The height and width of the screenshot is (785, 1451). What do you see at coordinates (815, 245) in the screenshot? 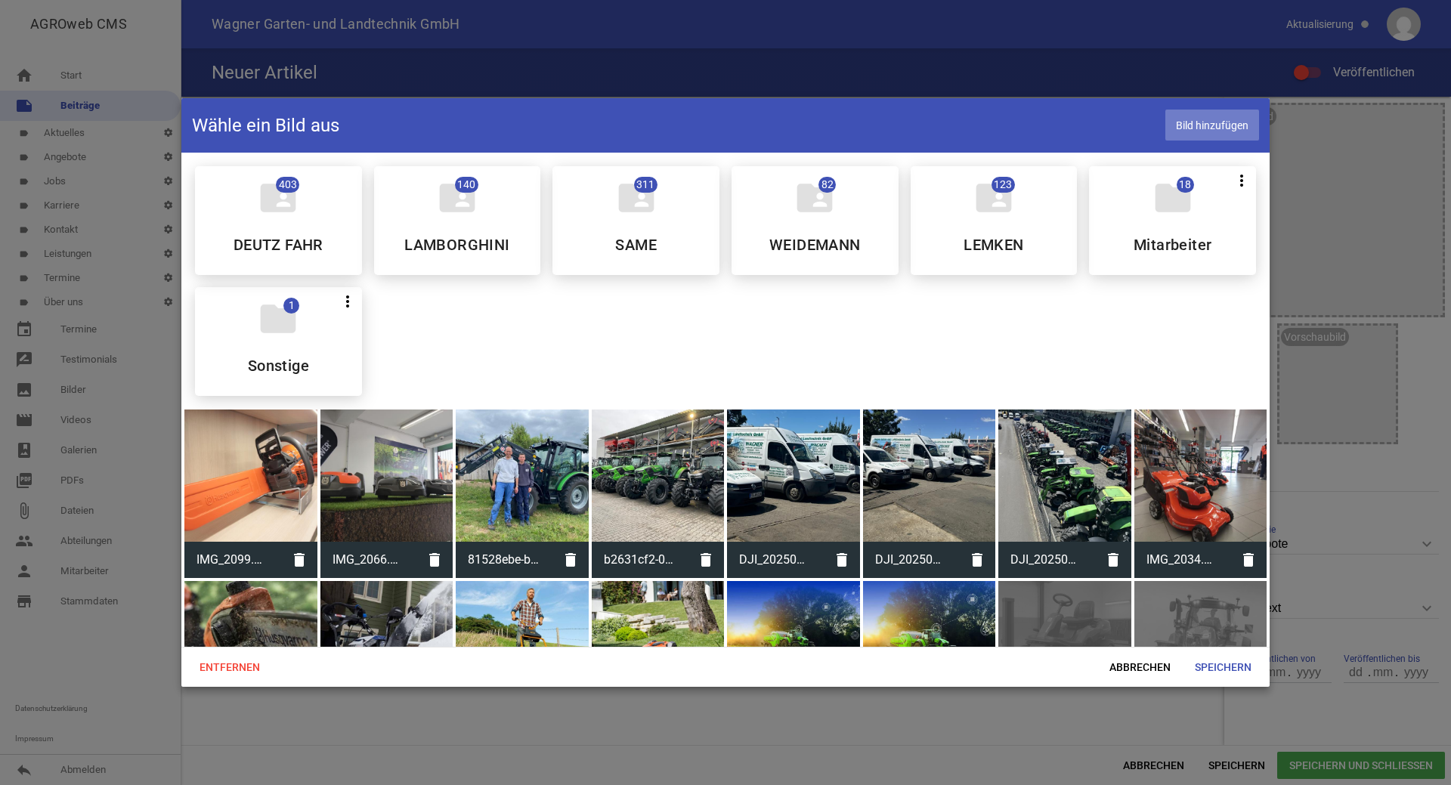
I see `h5: WEIDEMANN` at bounding box center [815, 245].